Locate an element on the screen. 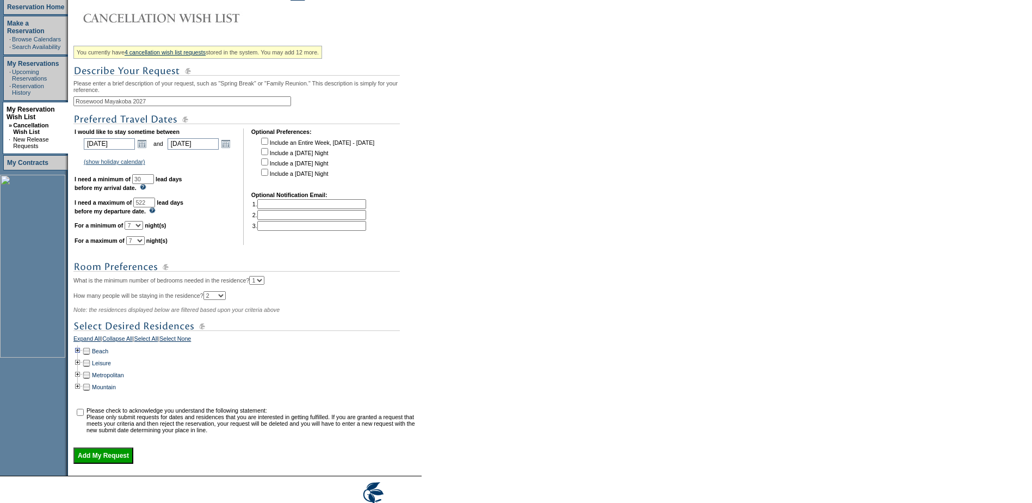 Image resolution: width=1032 pixels, height=503 pixels. a: Metropolitan is located at coordinates (108, 375).